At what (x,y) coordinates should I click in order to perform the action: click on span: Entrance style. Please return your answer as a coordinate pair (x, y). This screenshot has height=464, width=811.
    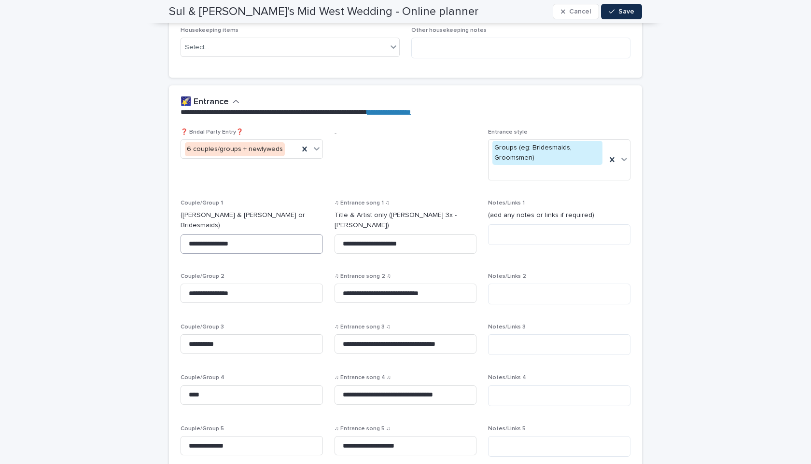
    Looking at the image, I should click on (508, 132).